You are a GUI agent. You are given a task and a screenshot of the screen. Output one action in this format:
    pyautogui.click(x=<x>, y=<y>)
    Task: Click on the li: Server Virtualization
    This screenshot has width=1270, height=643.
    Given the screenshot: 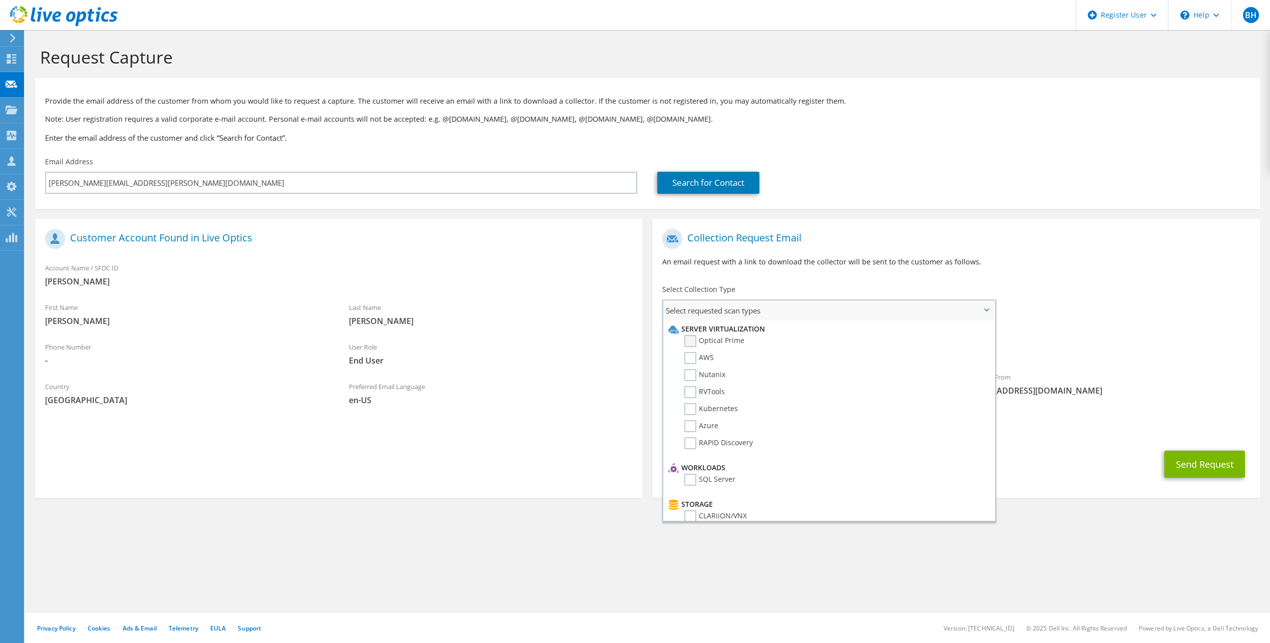 What is the action you would take?
    pyautogui.click(x=828, y=329)
    